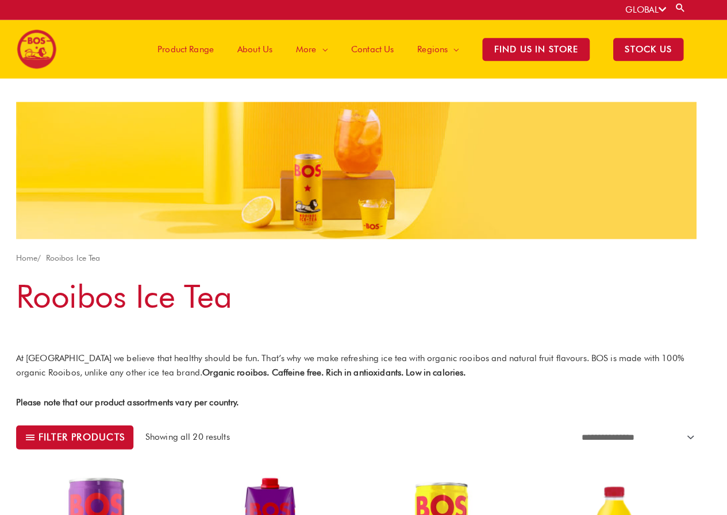 The width and height of the screenshot is (727, 515). What do you see at coordinates (539, 48) in the screenshot?
I see `a: Find Us in Store` at bounding box center [539, 48].